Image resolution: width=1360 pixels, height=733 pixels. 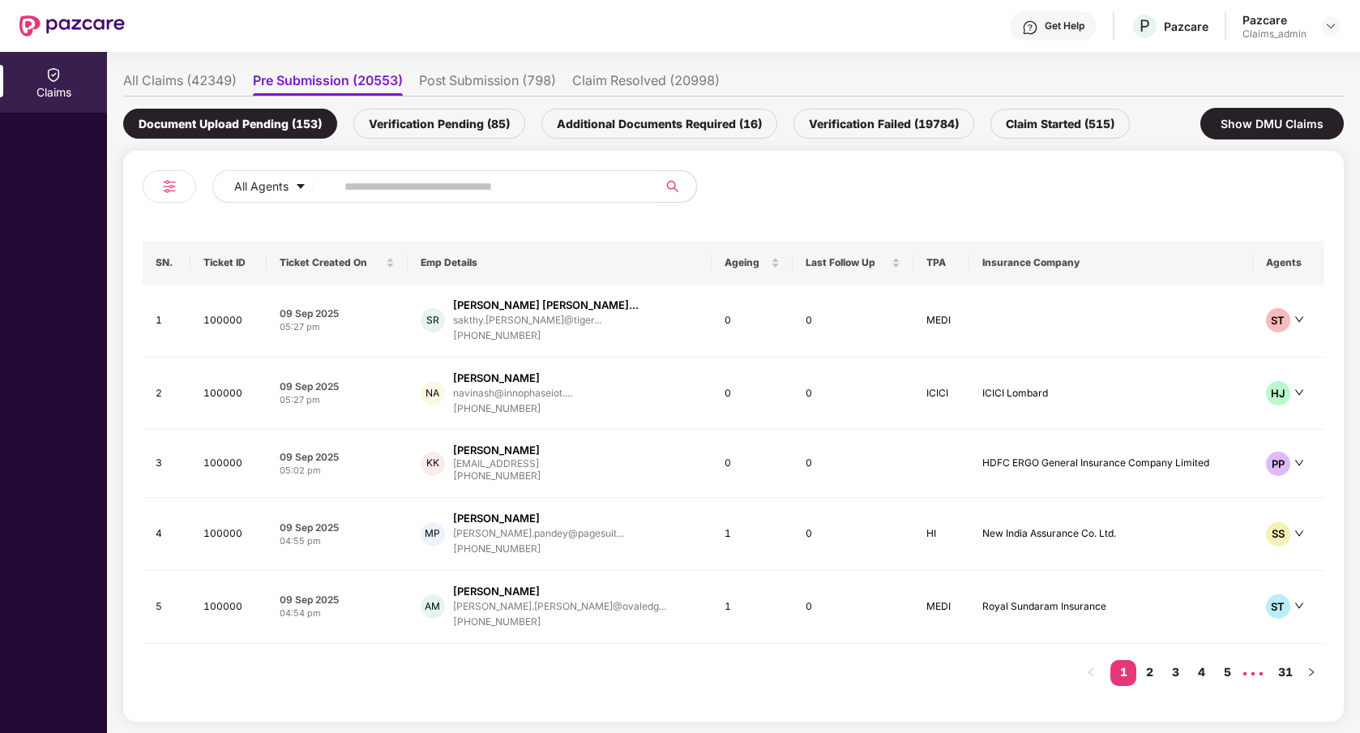 I want to click on td: HDFC ERGO General Insurance Company Limited, so click(x=1110, y=464).